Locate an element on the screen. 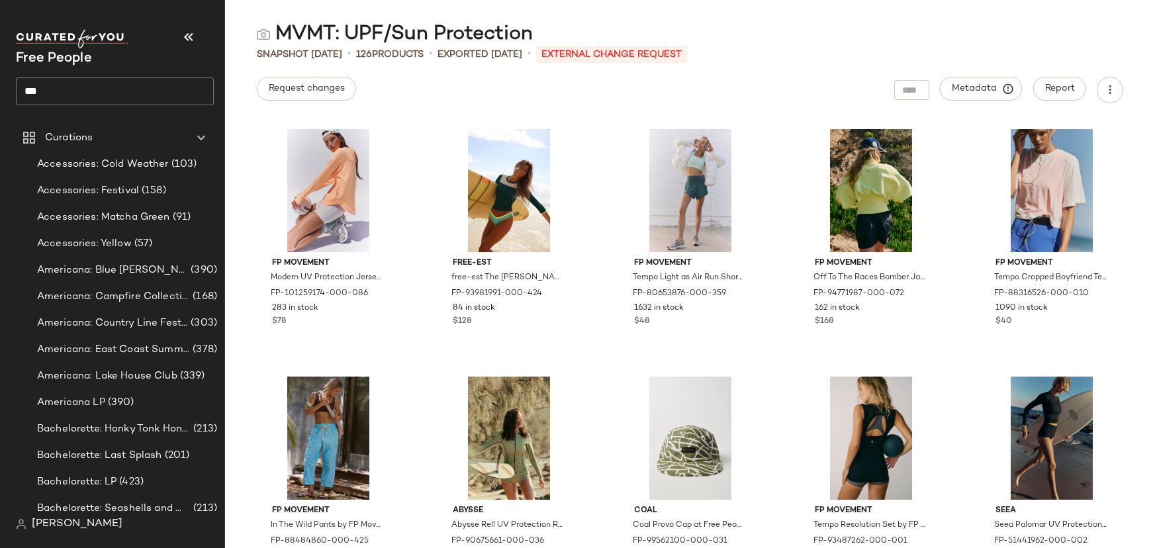 This screenshot has height=548, width=1155. span: (91) is located at coordinates (181, 217).